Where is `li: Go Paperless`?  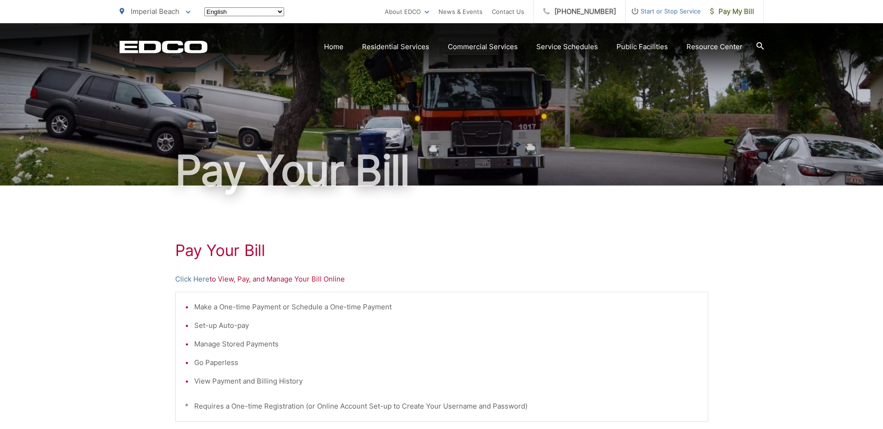
li: Go Paperless is located at coordinates (446, 362).